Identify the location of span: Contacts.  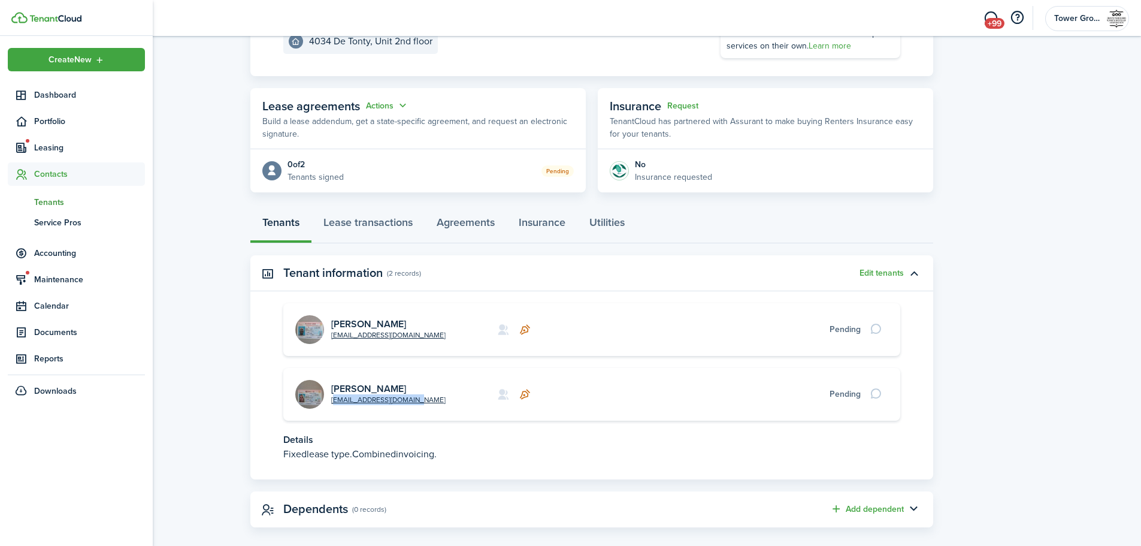
(89, 174).